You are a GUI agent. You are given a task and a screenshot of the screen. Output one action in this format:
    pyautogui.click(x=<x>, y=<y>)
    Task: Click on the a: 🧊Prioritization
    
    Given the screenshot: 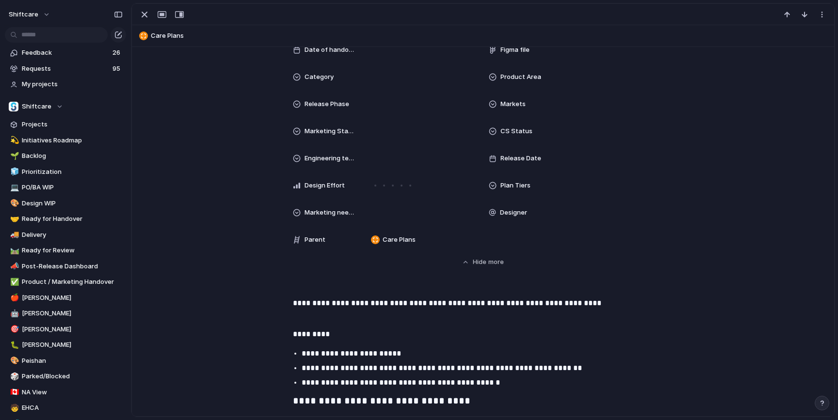 What is the action you would take?
    pyautogui.click(x=65, y=172)
    